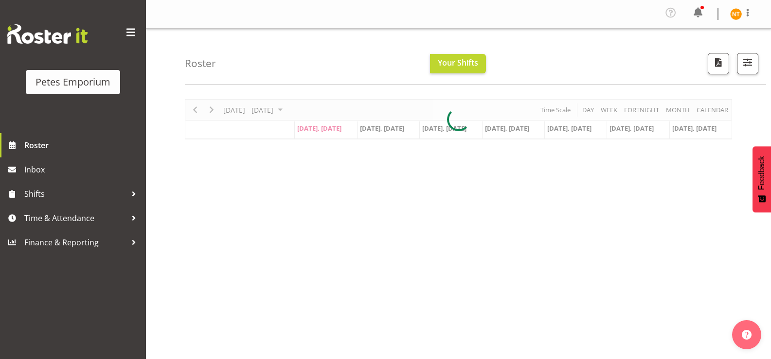 The height and width of the screenshot is (359, 771). Describe the element at coordinates (200, 63) in the screenshot. I see `h4: Roster` at that location.